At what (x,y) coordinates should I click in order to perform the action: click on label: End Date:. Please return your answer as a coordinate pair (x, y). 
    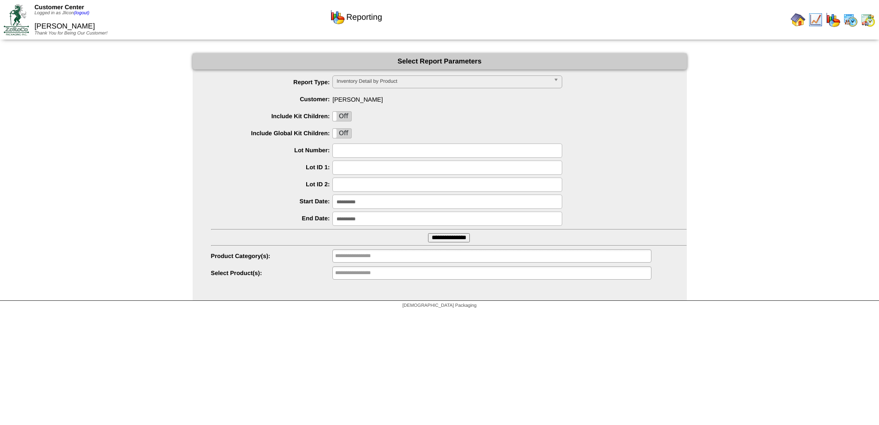
    Looking at the image, I should click on (272, 218).